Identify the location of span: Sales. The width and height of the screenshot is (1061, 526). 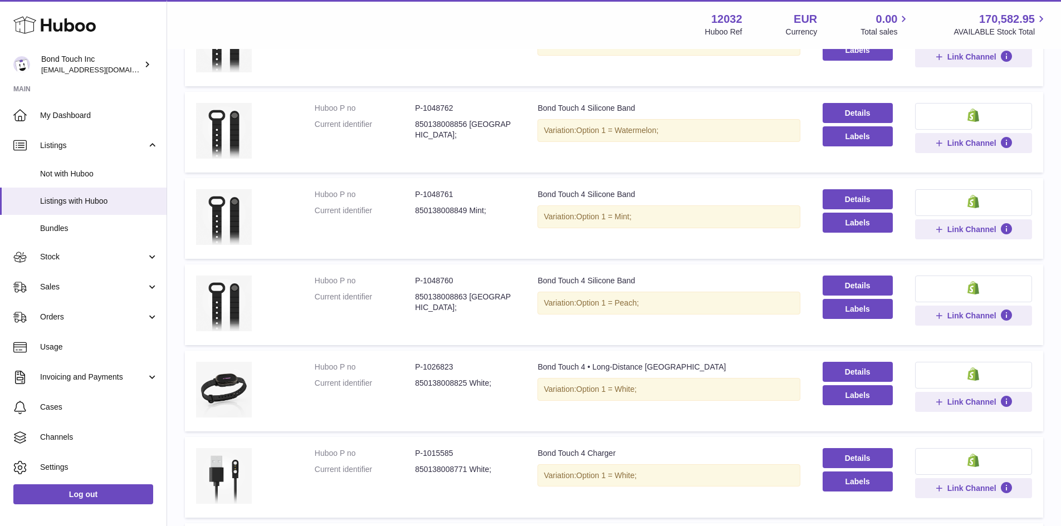
(93, 287).